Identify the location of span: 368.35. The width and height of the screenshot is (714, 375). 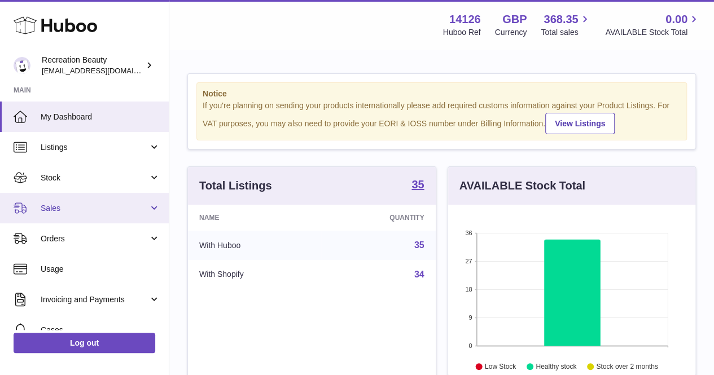
(560, 19).